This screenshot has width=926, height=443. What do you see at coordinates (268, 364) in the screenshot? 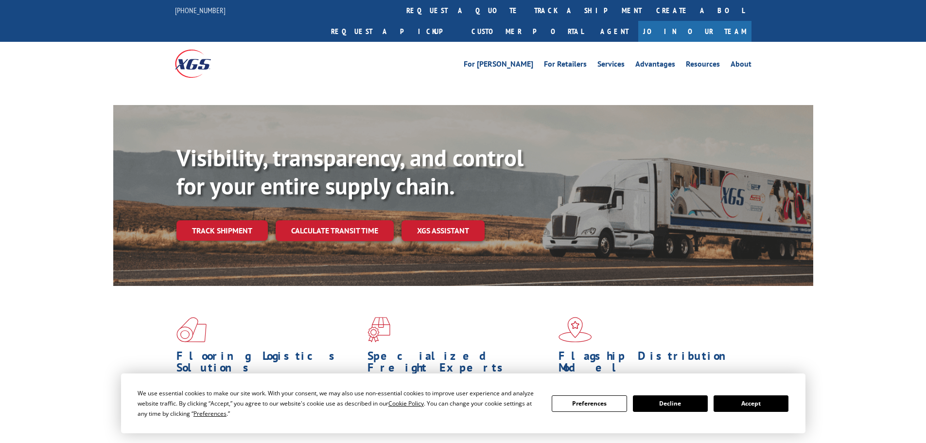
I see `h1: Flooring Logistics Solutions` at bounding box center [268, 364].